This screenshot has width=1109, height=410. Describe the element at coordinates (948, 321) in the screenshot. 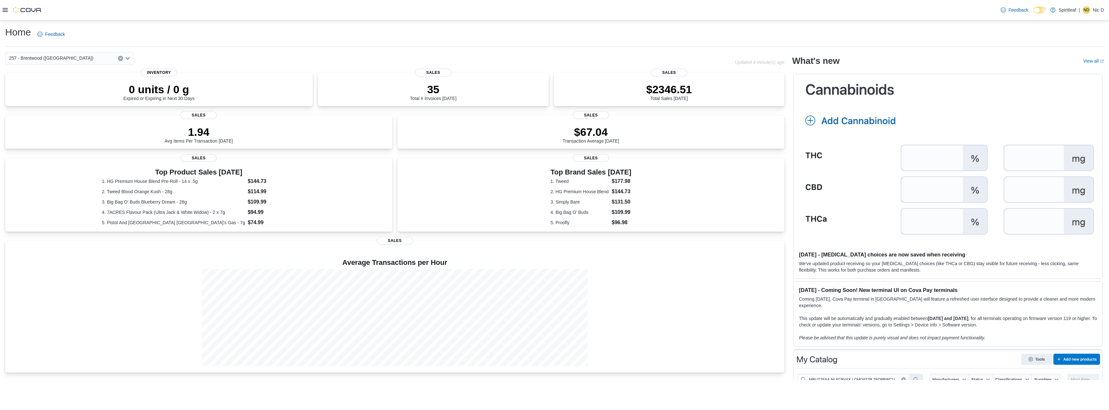

I see `p: This update will be automatically and gradually enabled between , for all terminals operating on ...` at that location.